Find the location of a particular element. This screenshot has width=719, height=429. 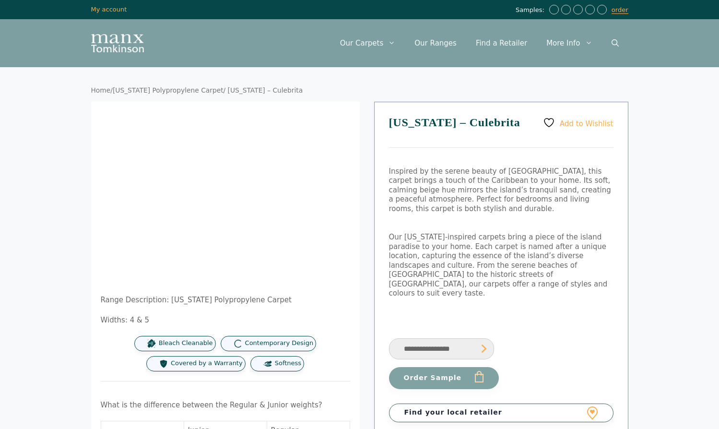

a: Our Ranges is located at coordinates (435, 43).